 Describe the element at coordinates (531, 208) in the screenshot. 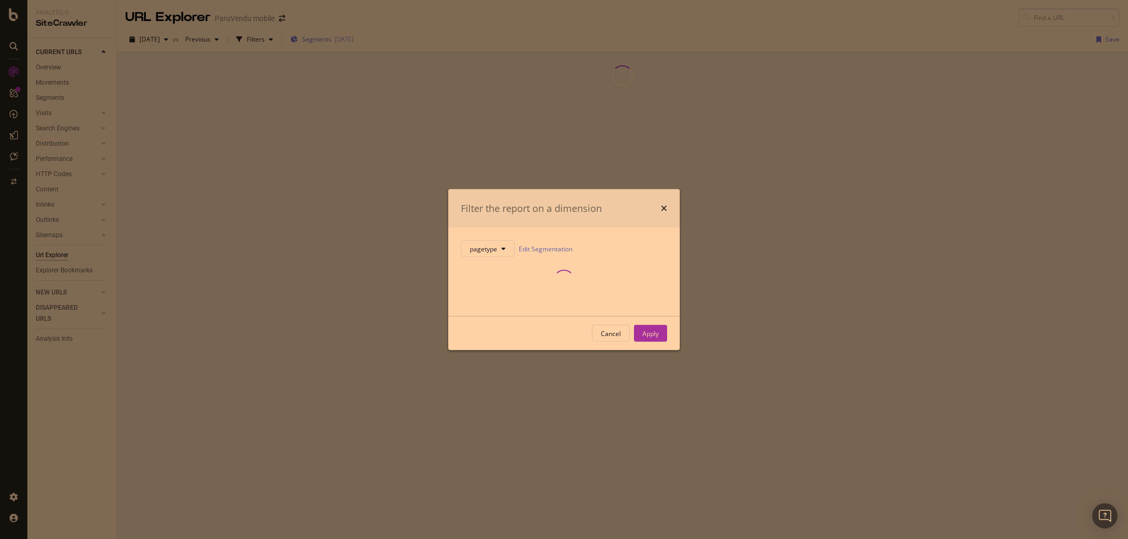

I see `div: Filter the report on a dimension` at that location.